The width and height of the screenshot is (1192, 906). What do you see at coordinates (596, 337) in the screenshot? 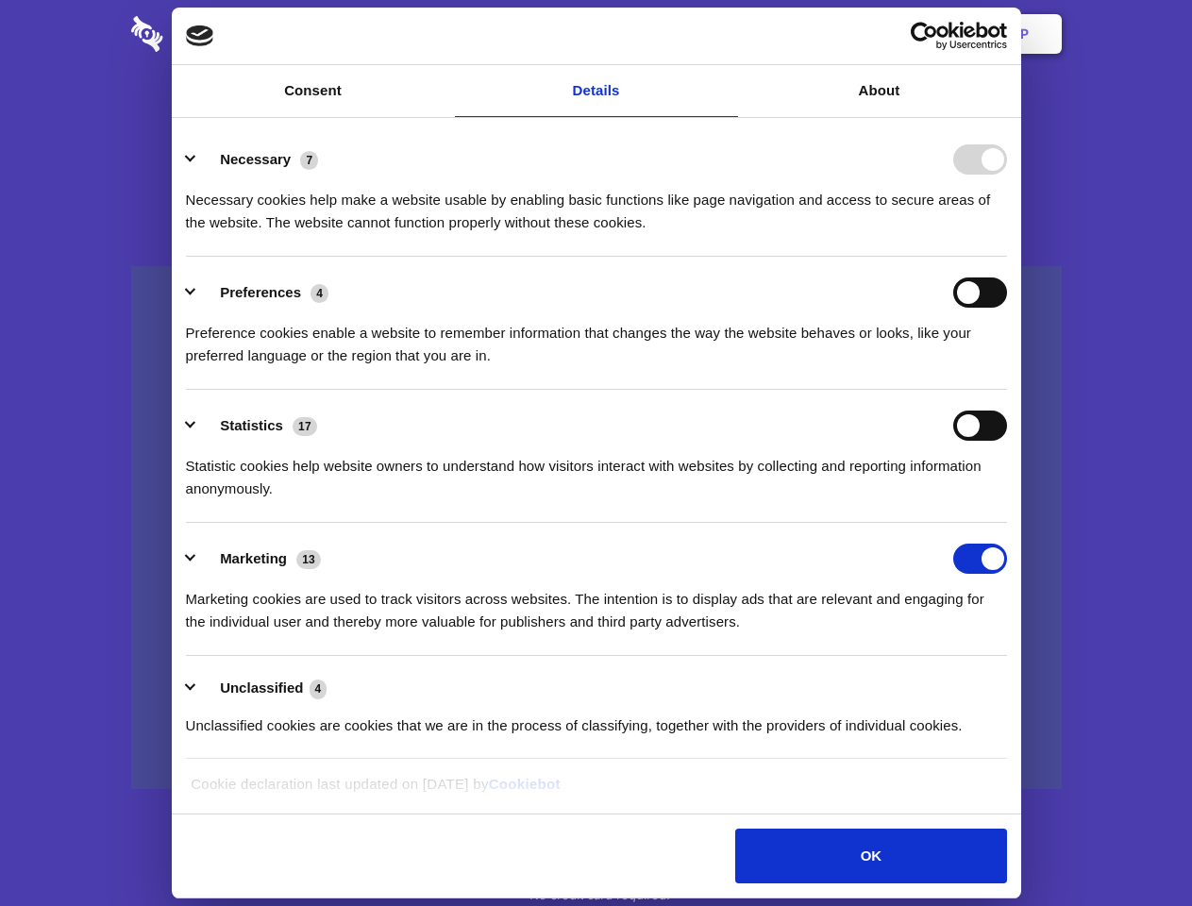
I see `div: Preference cookies enable a website to remember information that changes the way the website beha...` at bounding box center [596, 337].